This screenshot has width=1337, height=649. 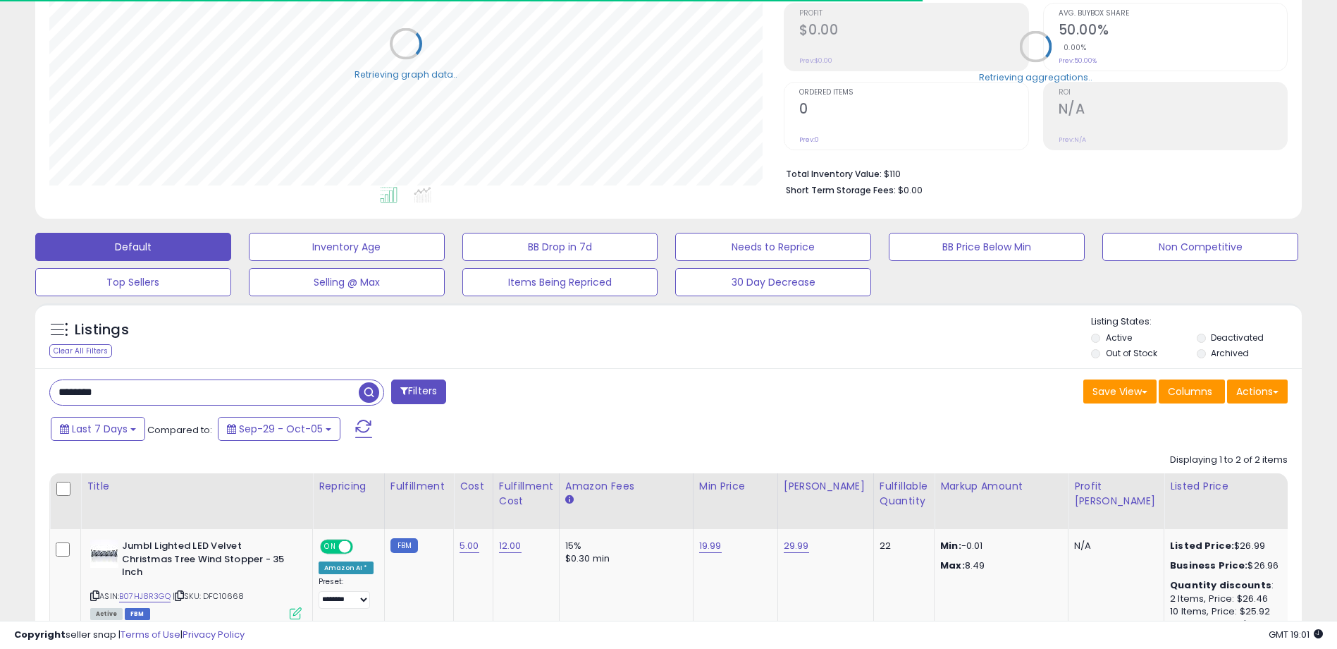 I want to click on p: -0.01, so click(x=999, y=546).